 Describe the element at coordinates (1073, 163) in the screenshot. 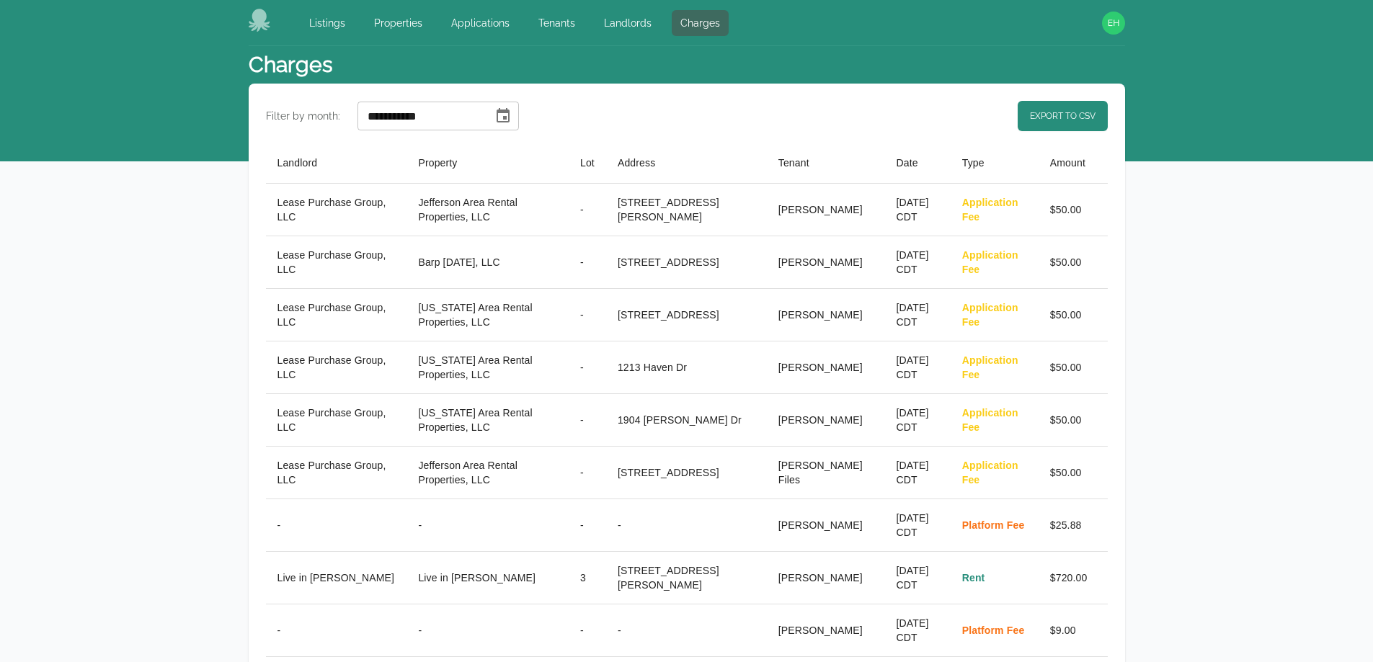

I see `th: Amount` at that location.